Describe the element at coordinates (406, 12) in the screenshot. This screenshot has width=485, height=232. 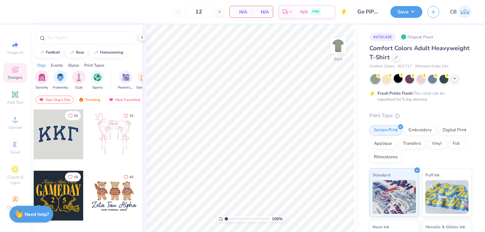
I see `button: Save` at that location.